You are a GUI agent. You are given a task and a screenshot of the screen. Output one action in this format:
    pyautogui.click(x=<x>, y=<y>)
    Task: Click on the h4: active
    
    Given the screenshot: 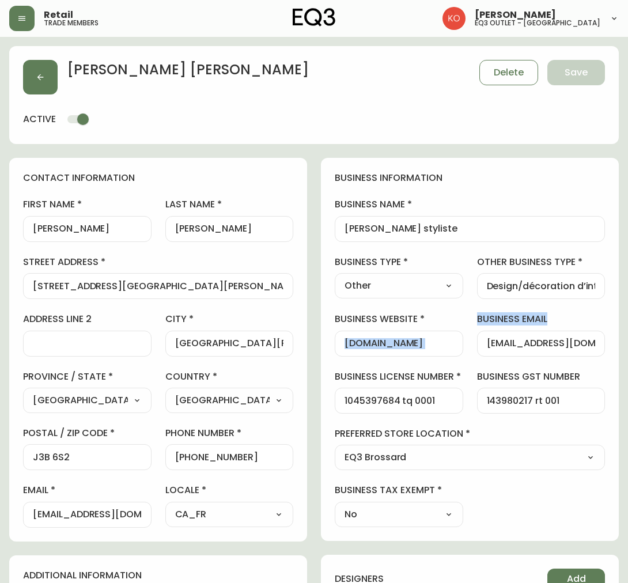 What is the action you would take?
    pyautogui.click(x=39, y=119)
    